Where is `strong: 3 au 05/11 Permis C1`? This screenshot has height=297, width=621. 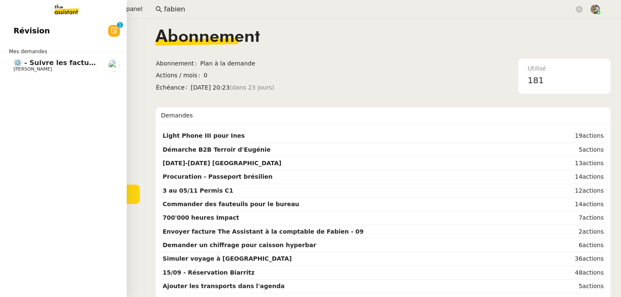 strong: 3 au 05/11 Permis C1 is located at coordinates (198, 191).